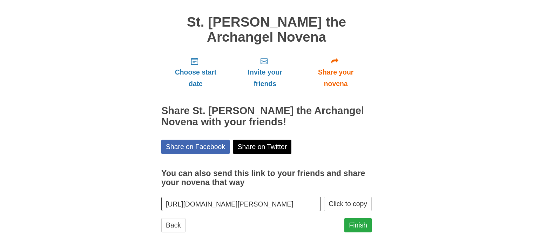 This screenshot has height=252, width=533. Describe the element at coordinates (348, 204) in the screenshot. I see `button: Click to copy` at that location.